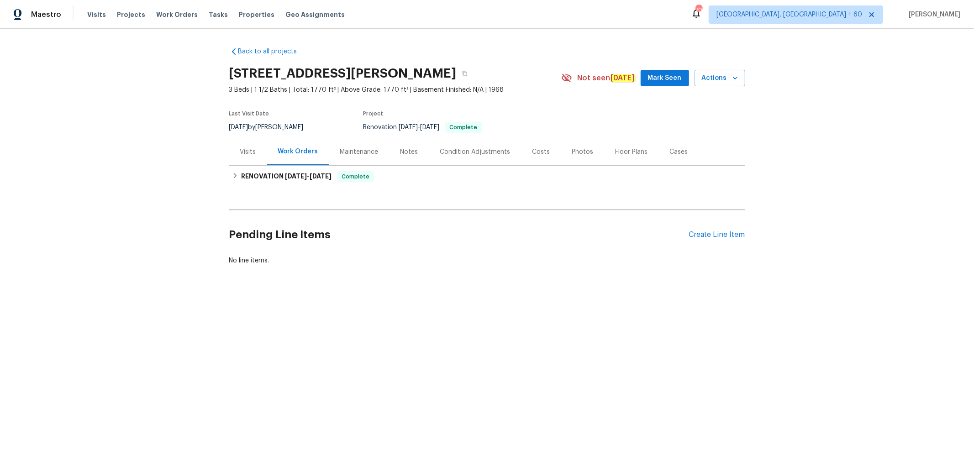 Image resolution: width=974 pixels, height=466 pixels. Describe the element at coordinates (286, 177) in the screenshot. I see `h6: RENOVATION` at that location.